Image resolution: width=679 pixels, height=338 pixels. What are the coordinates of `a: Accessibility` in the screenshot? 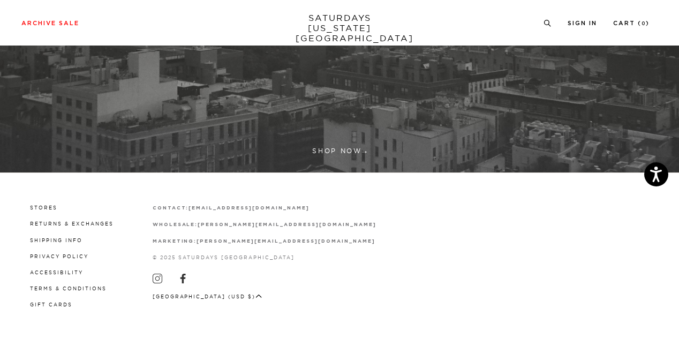 It's located at (56, 272).